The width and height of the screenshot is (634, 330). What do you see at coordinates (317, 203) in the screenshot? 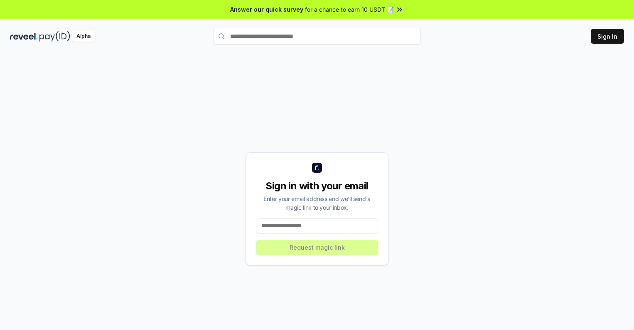
I see `div: Enter your email address and we’ll send a magic link to your inbox.` at bounding box center [317, 203].